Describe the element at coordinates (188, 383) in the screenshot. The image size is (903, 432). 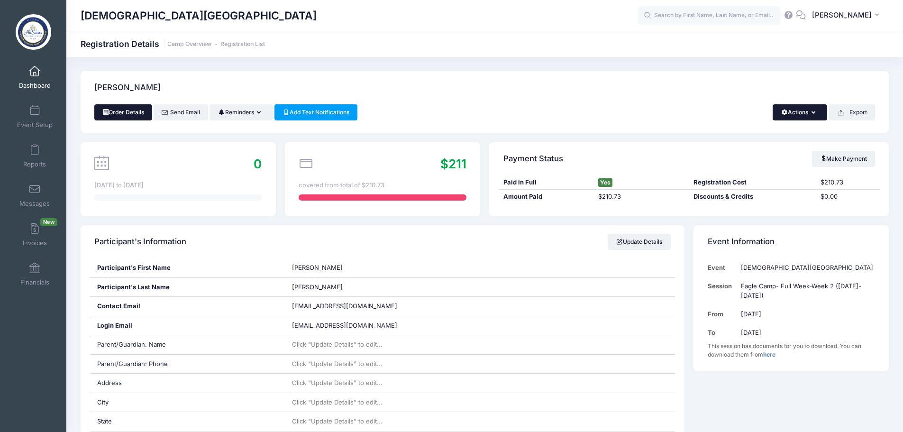
I see `div: Address` at that location.